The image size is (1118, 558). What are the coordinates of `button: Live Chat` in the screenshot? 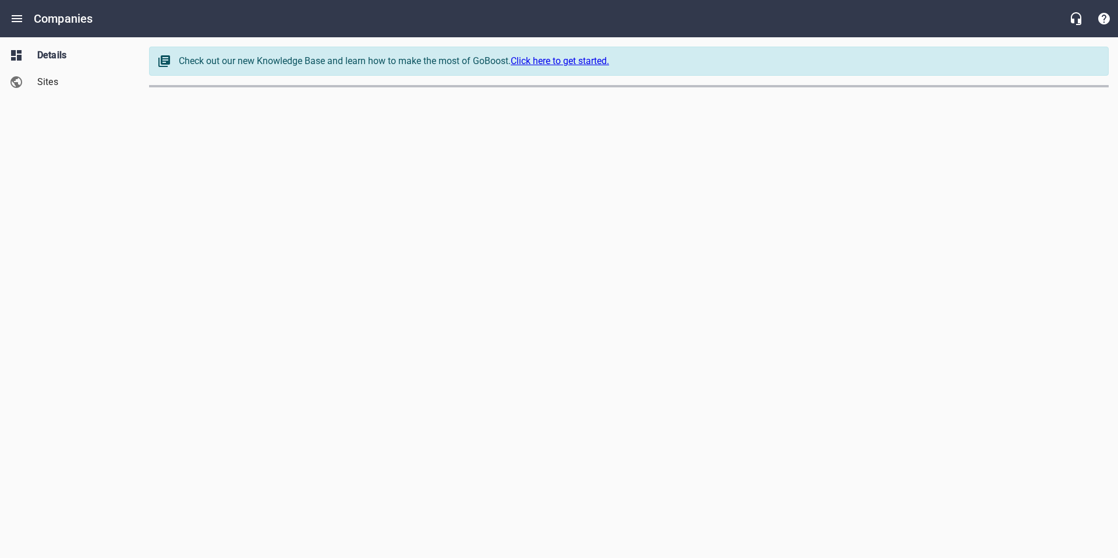 It's located at (1076, 19).